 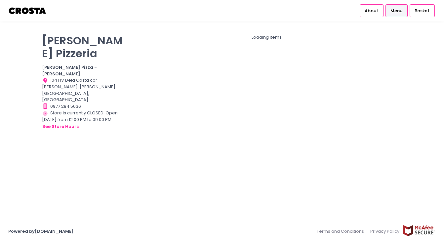 What do you see at coordinates (385, 231) in the screenshot?
I see `a: Privacy Policy` at bounding box center [385, 231].